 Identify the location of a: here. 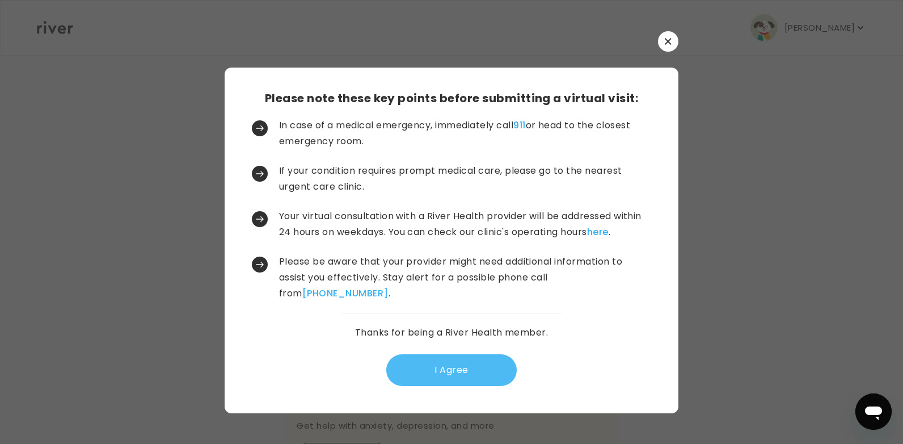
(598, 231).